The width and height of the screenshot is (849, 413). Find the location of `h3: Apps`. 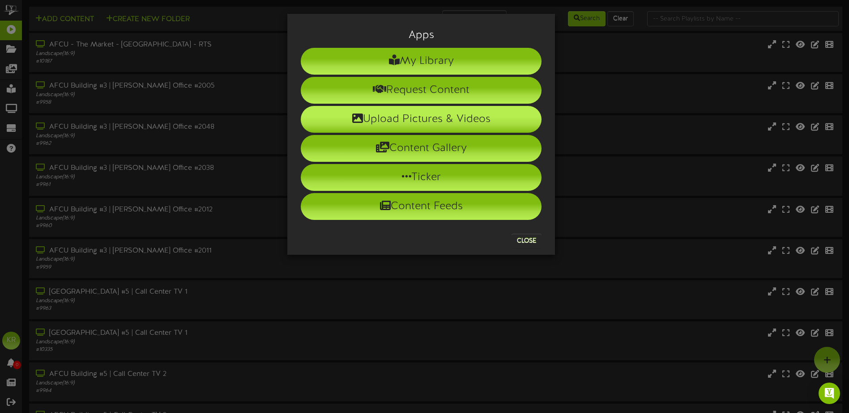

h3: Apps is located at coordinates (421, 35).